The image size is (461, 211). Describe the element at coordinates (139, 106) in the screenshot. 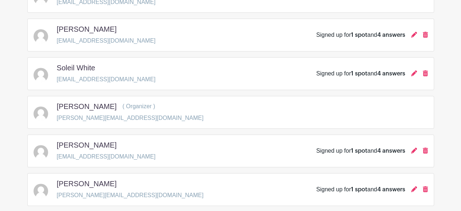

I see `span: ( Organizer )` at that location.